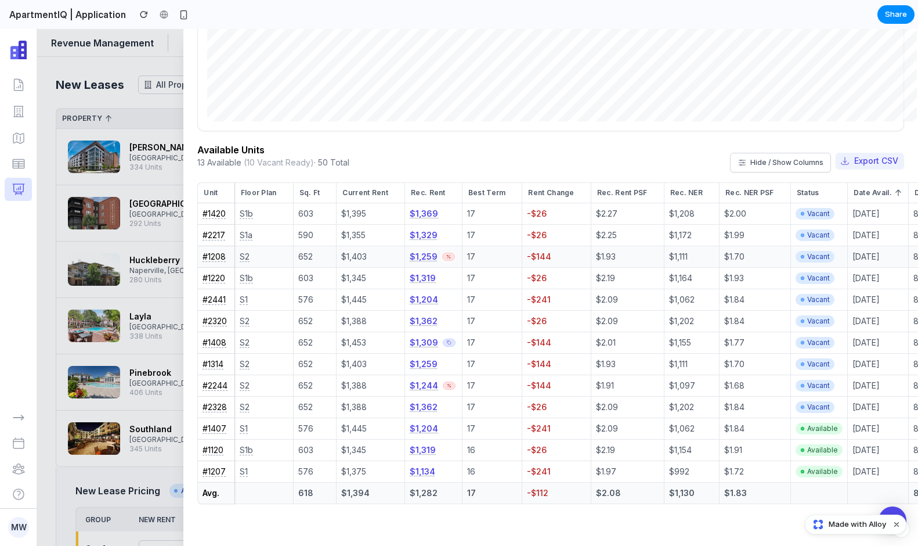 This screenshot has height=546, width=918. What do you see at coordinates (897, 524) in the screenshot?
I see `button: Dismiss watermark` at bounding box center [897, 524].